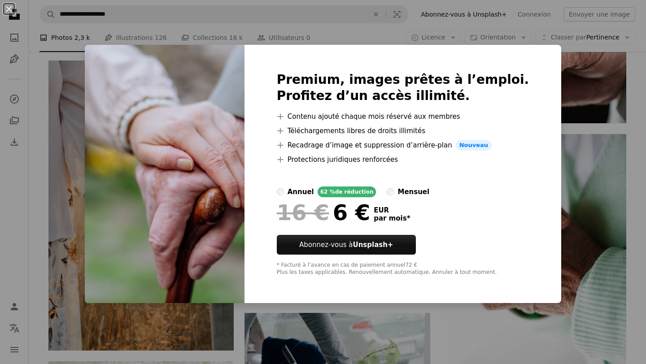 This screenshot has width=646, height=364. Describe the element at coordinates (303, 212) in the screenshot. I see `span: 16 €` at that location.